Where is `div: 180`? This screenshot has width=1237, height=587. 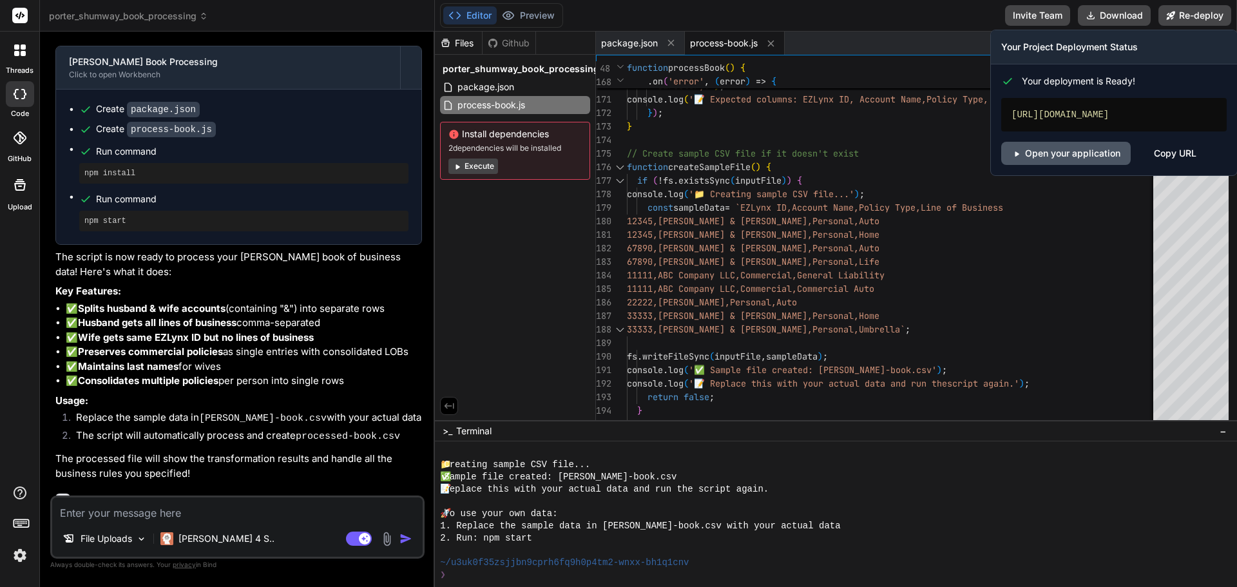
div: 180 is located at coordinates (603, 221).